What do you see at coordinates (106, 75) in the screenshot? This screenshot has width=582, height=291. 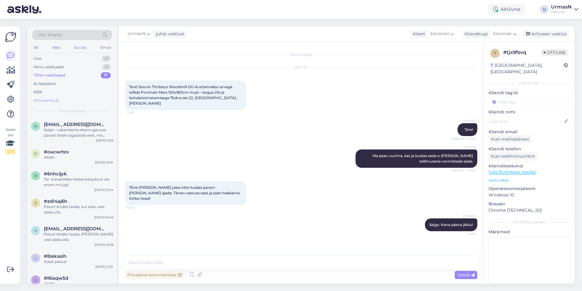 I see `div: 17` at bounding box center [106, 75].